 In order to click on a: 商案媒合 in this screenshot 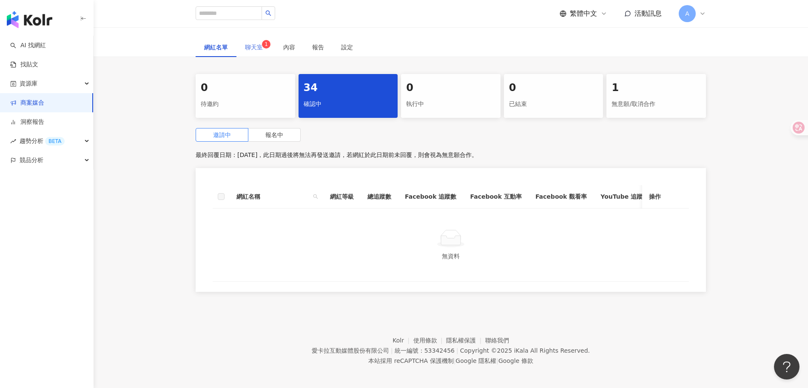, I will do `click(27, 103)`.